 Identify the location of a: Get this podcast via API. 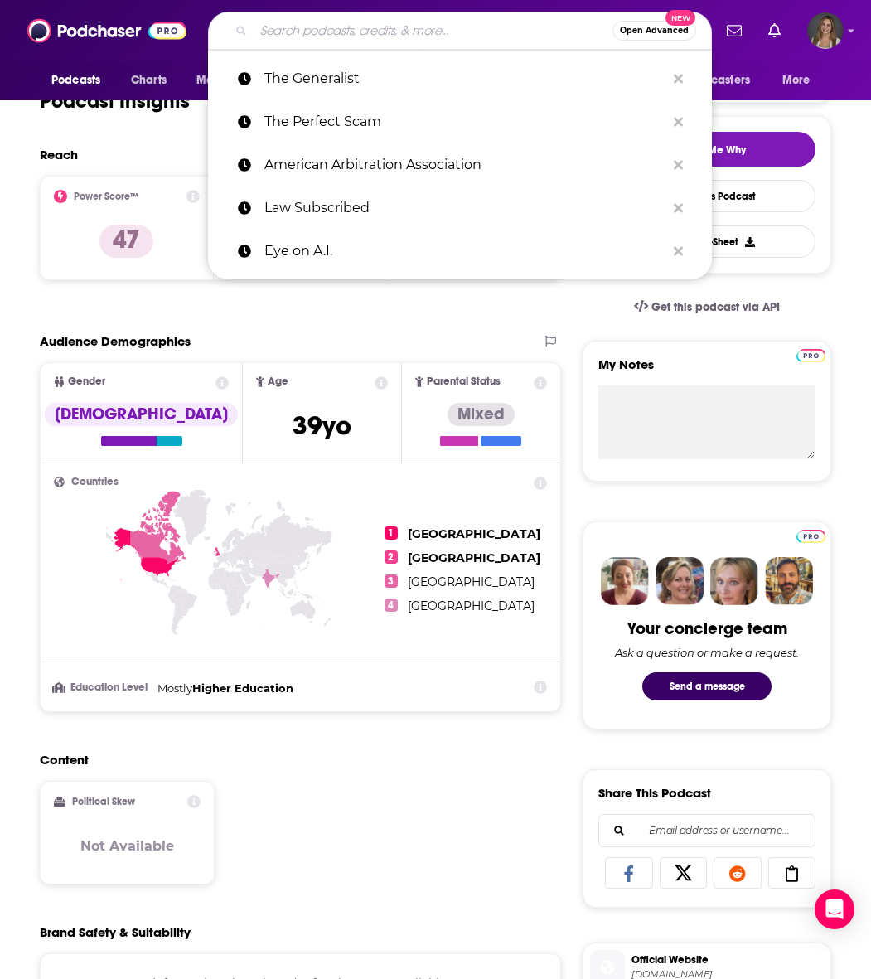
(707, 307).